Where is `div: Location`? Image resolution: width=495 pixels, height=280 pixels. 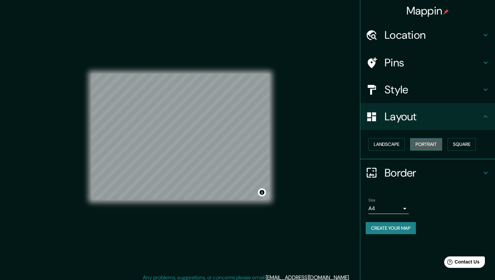
div: Location is located at coordinates (428, 35).